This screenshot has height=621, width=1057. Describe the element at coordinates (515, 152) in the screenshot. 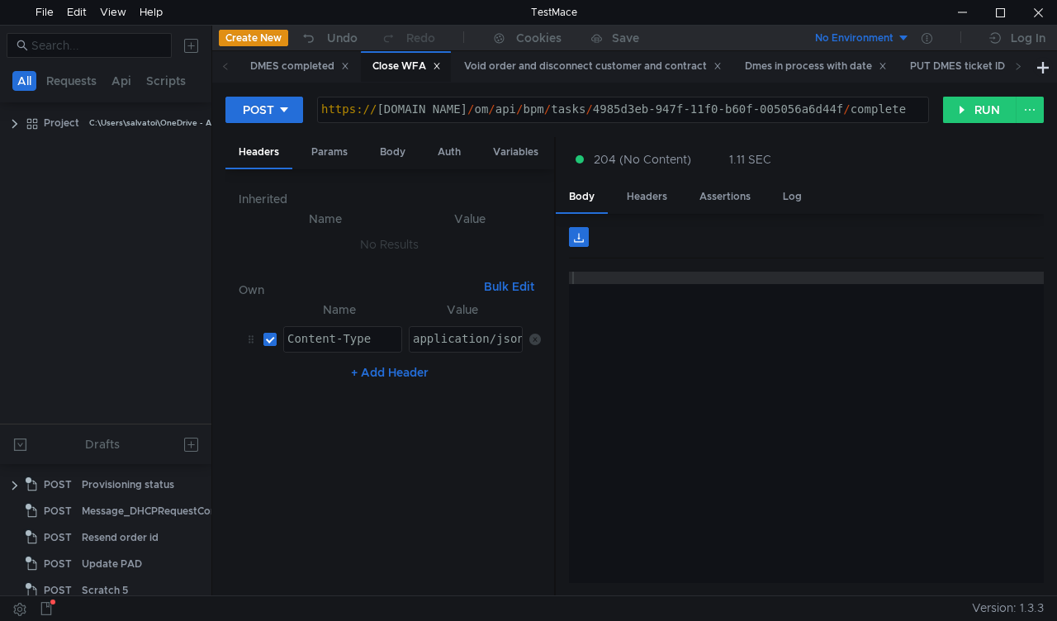

I see `div: Variables` at that location.